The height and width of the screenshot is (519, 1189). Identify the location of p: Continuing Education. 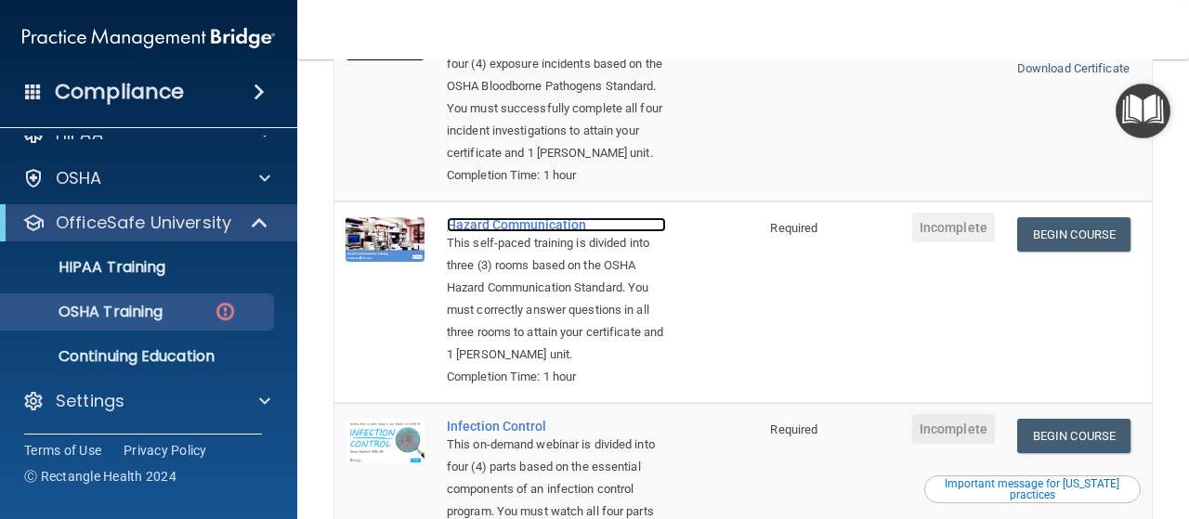
(138, 357).